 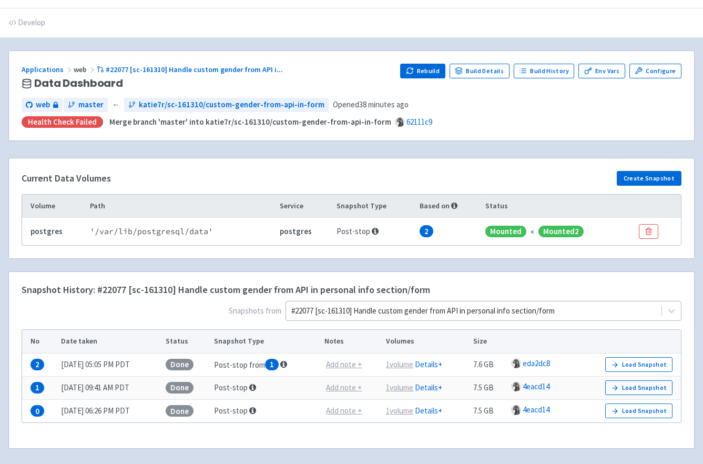 I want to click on span: master, so click(x=91, y=105).